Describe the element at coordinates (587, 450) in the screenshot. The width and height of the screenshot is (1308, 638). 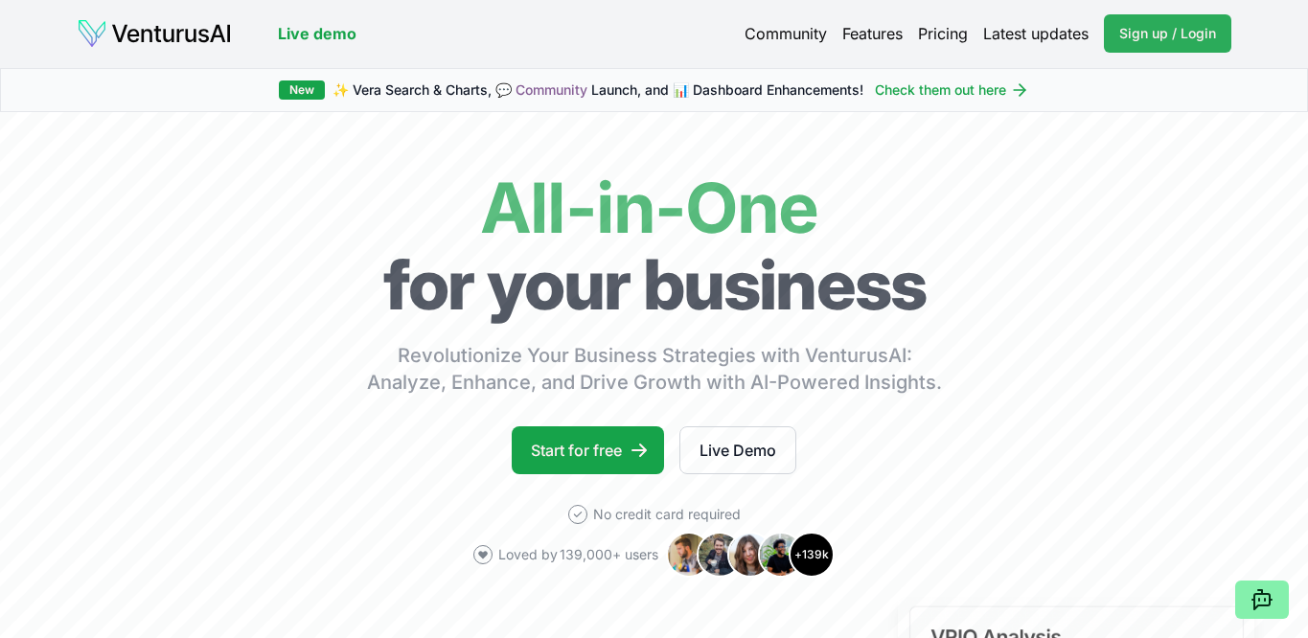
I see `a: Start for free` at that location.